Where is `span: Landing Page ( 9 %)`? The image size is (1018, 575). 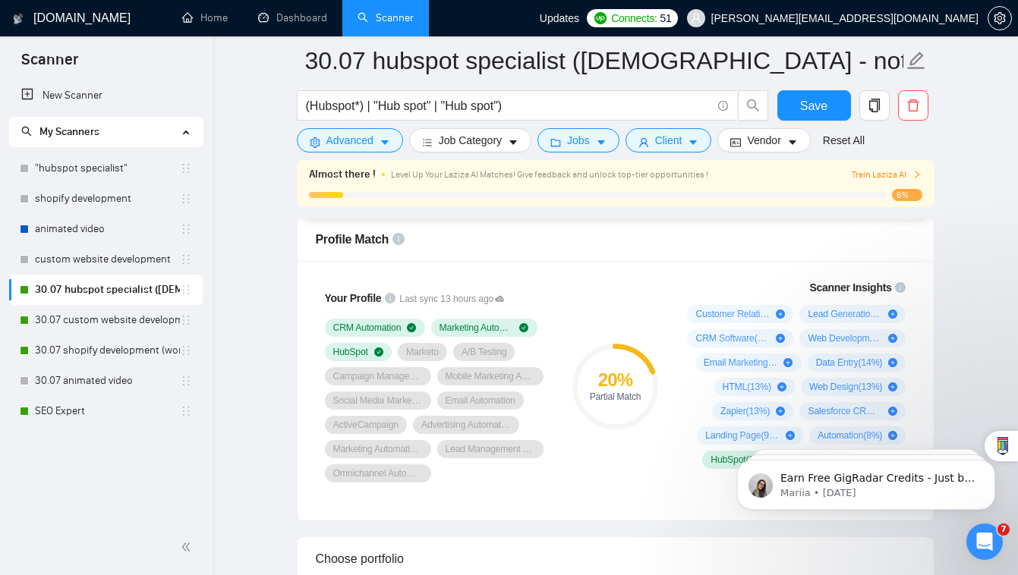
span: Landing Page ( 9 %) is located at coordinates (742, 436).